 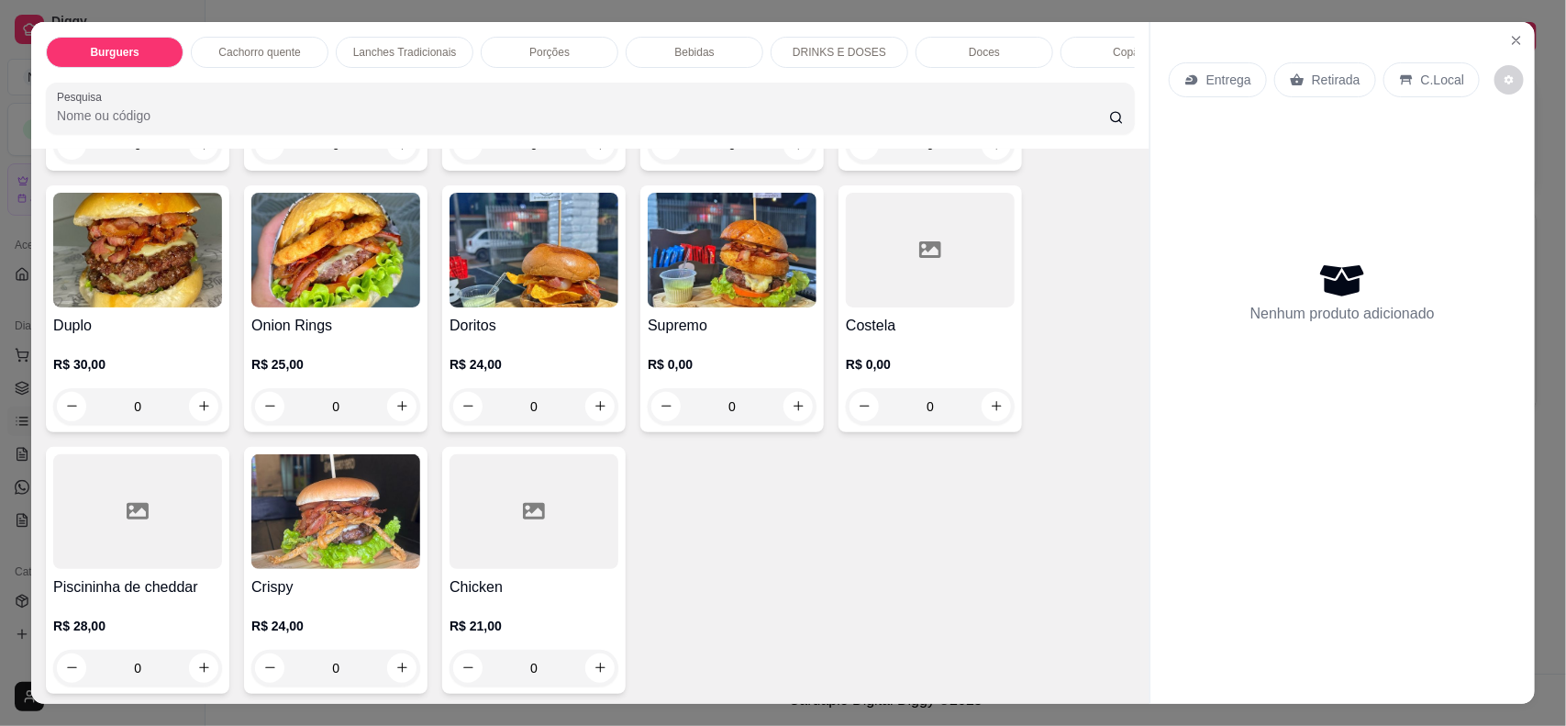 What do you see at coordinates (732, 326) in the screenshot?
I see `h4: Supremo` at bounding box center [732, 326].